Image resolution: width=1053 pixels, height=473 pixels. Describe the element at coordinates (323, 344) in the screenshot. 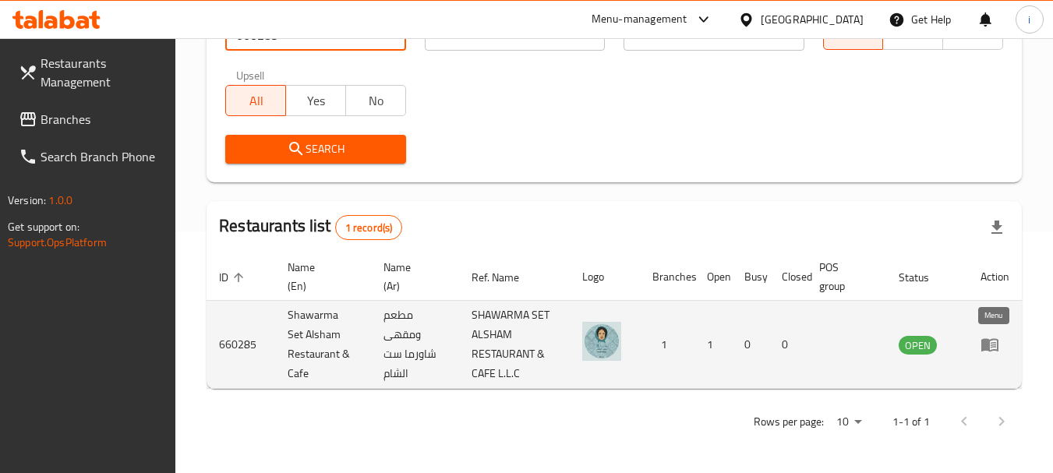

I see `td: Shawarma Set Alsham Restaurant & Cafe` at that location.